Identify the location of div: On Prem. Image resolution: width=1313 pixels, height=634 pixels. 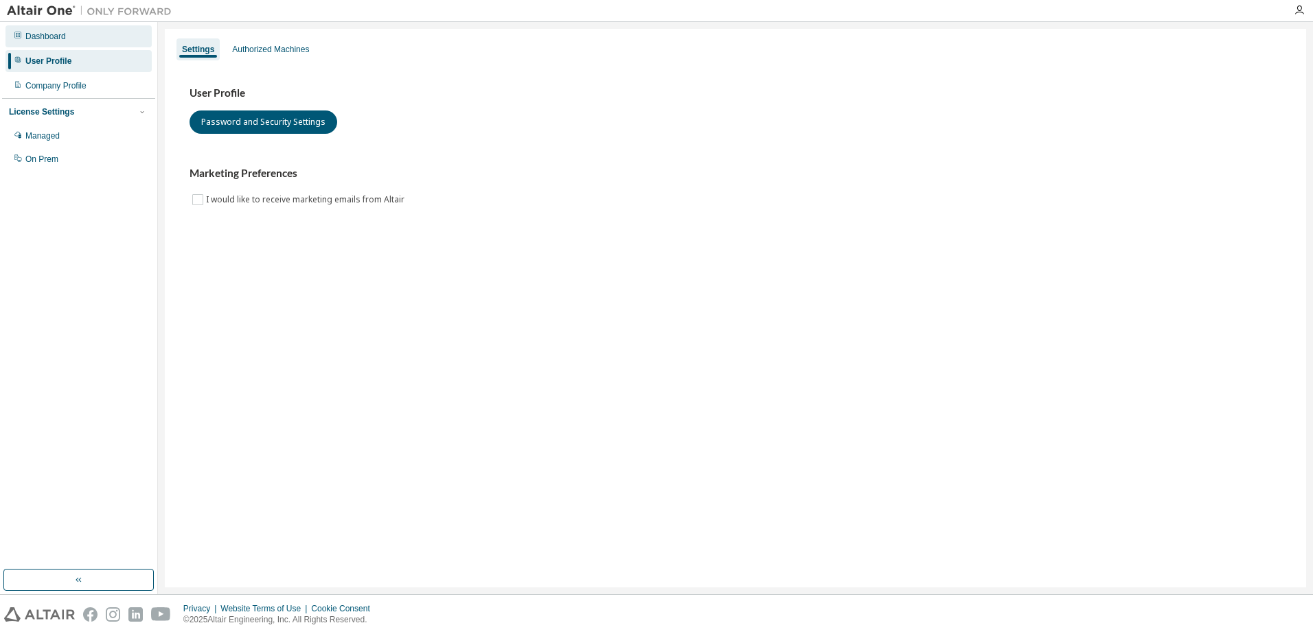
(42, 159).